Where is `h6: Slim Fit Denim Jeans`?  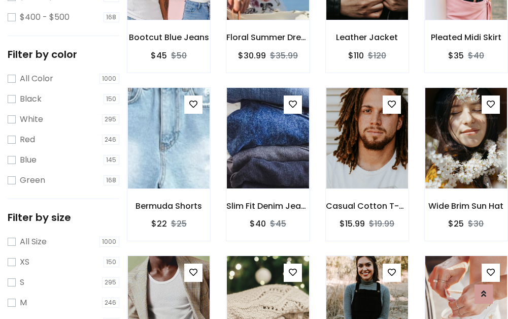
h6: Slim Fit Denim Jeans is located at coordinates (267, 205).